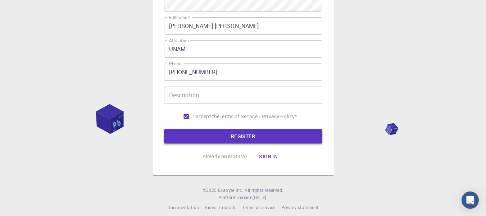 Image resolution: width=486 pixels, height=216 pixels. I want to click on a: Documentation, so click(183, 207).